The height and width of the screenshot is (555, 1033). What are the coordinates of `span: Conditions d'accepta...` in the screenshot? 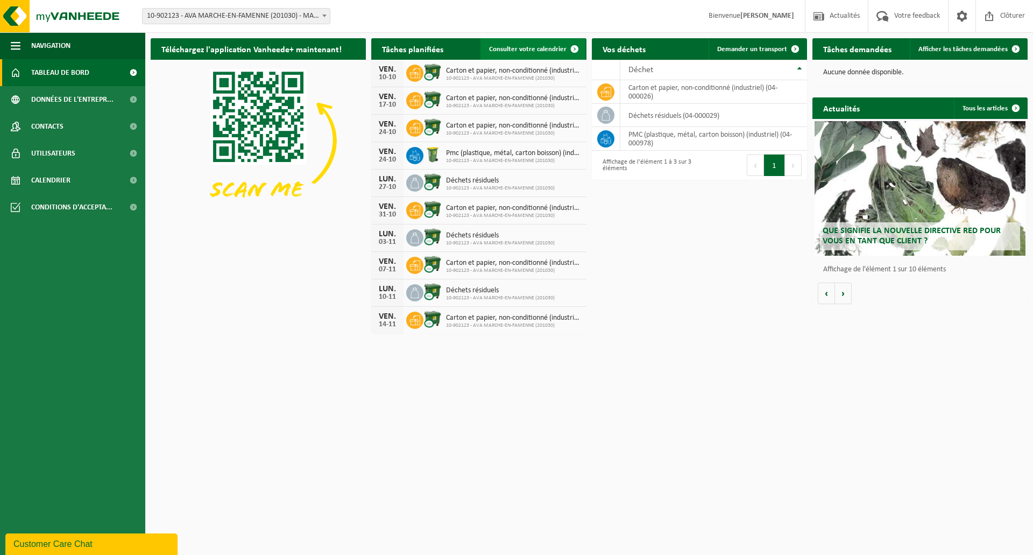 It's located at (72, 207).